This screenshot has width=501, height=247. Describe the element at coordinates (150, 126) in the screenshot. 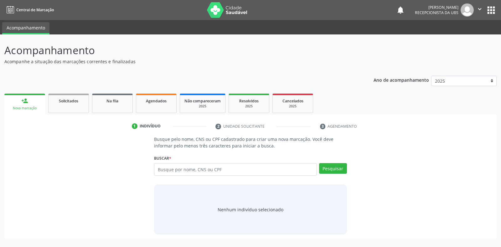

I see `div: Indivíduo` at that location.